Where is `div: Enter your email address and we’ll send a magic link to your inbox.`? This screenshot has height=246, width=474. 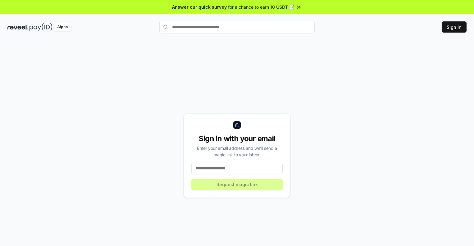 div: Enter your email address and we’ll send a magic link to your inbox. is located at coordinates (237, 152).